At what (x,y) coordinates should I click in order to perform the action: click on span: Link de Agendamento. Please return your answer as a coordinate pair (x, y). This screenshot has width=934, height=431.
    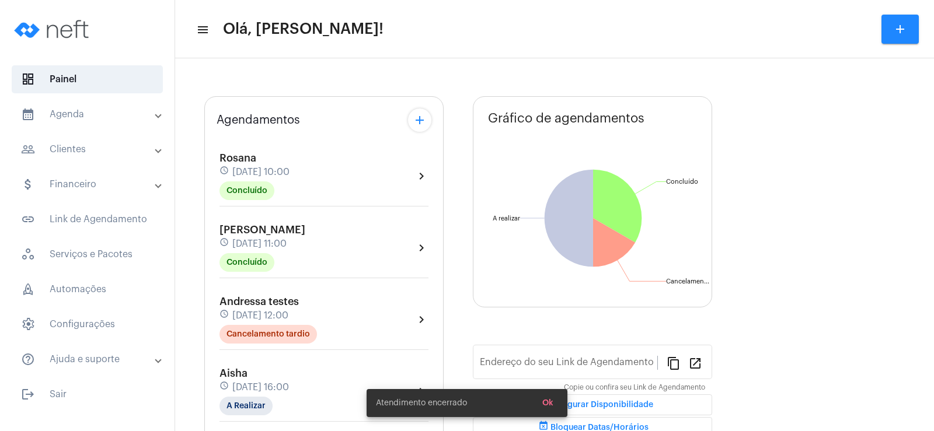
    Looking at the image, I should click on (87, 219).